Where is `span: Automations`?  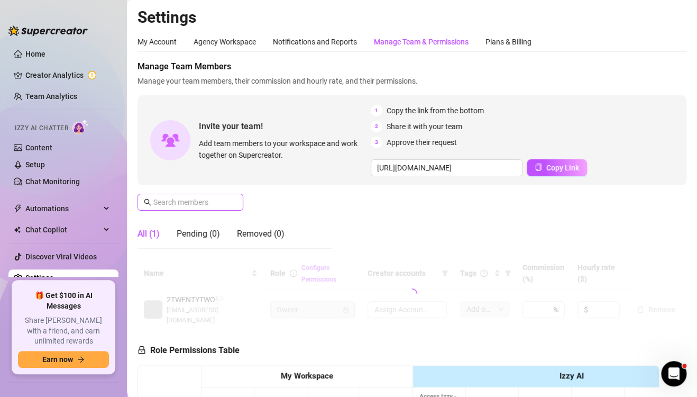 span: Automations is located at coordinates (63, 208).